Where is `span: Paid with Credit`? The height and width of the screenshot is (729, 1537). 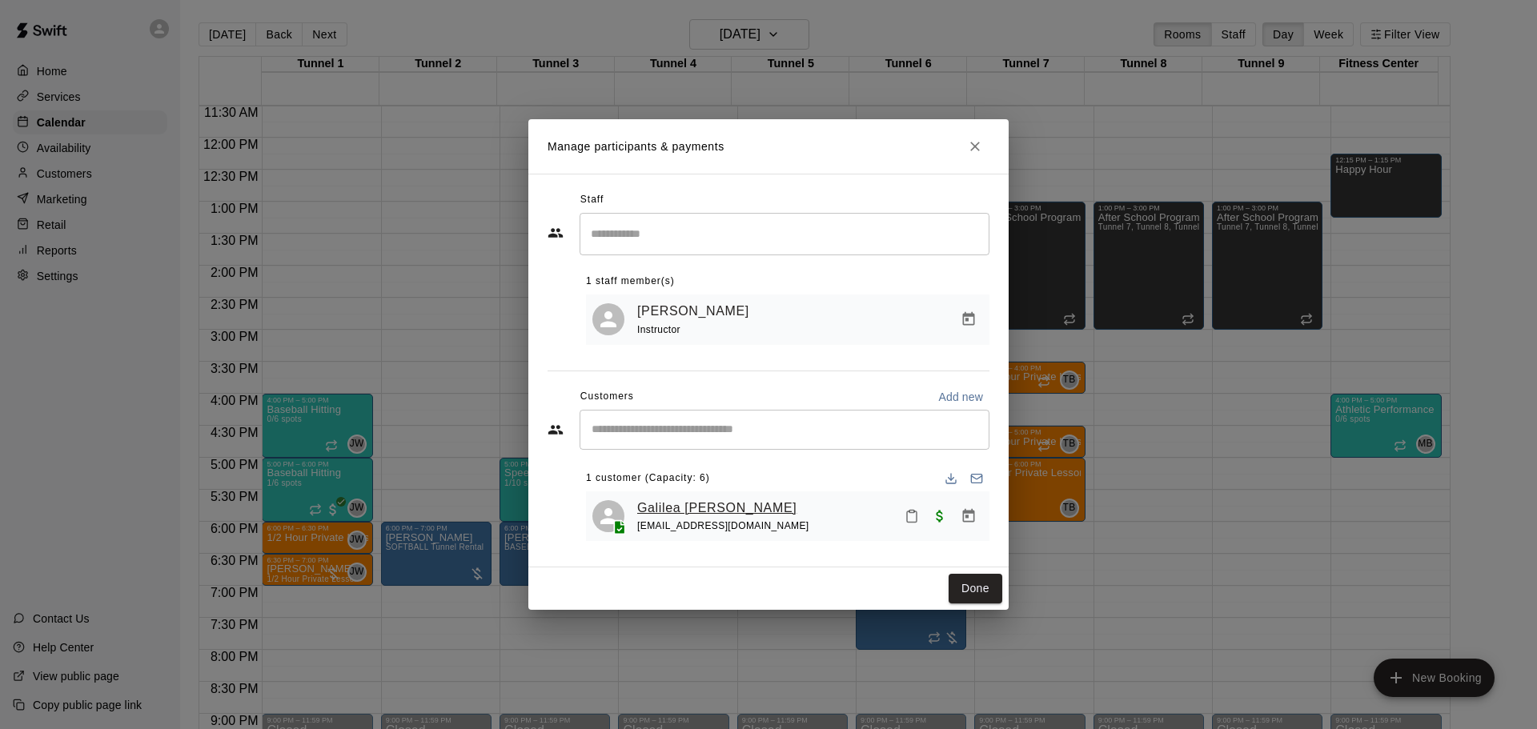
span: Paid with Credit is located at coordinates (940, 515).